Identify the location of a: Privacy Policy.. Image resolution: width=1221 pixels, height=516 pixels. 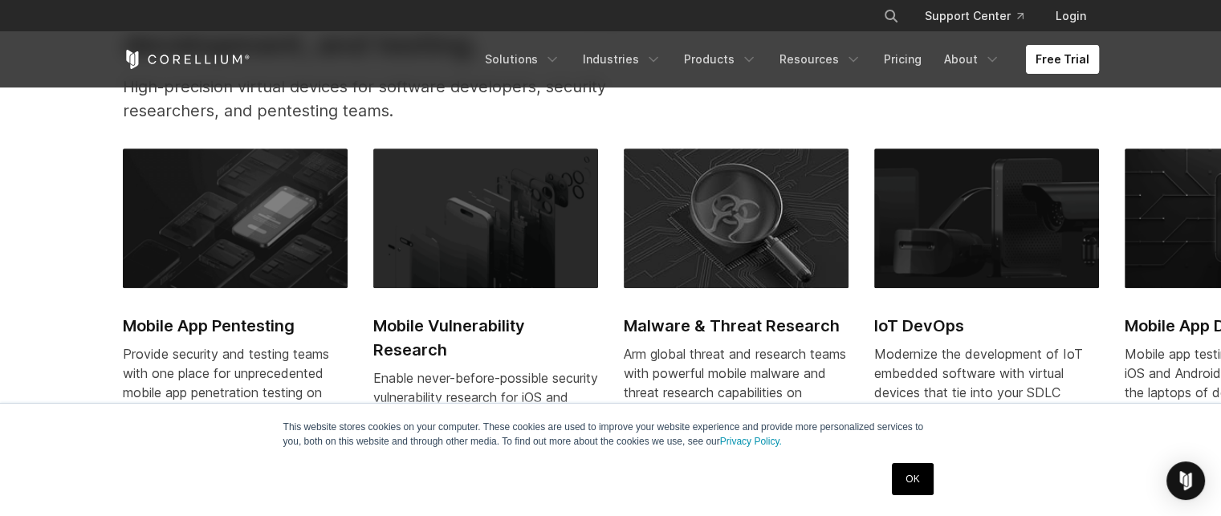
(751, 442).